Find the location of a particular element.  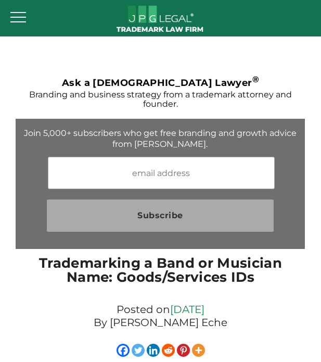

h4: Branding and business strategy from a trademark attorney and founder. is located at coordinates (160, 99).